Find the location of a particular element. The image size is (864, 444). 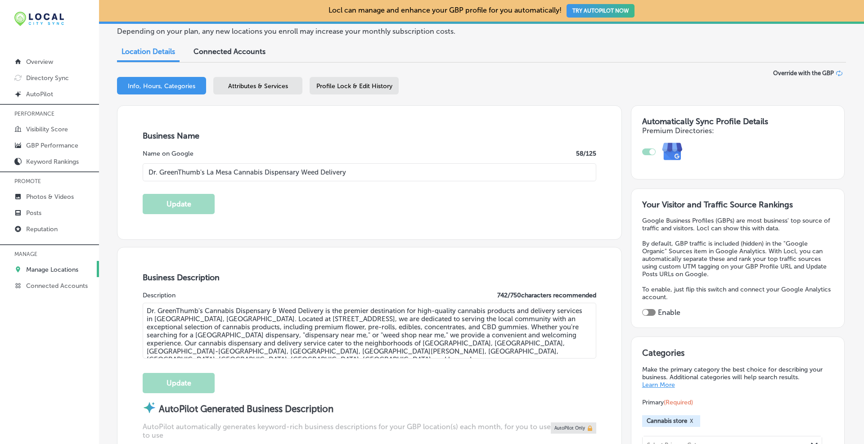

p: To enable, just flip this switch and connect your Google Analytics account. is located at coordinates (738, 293).